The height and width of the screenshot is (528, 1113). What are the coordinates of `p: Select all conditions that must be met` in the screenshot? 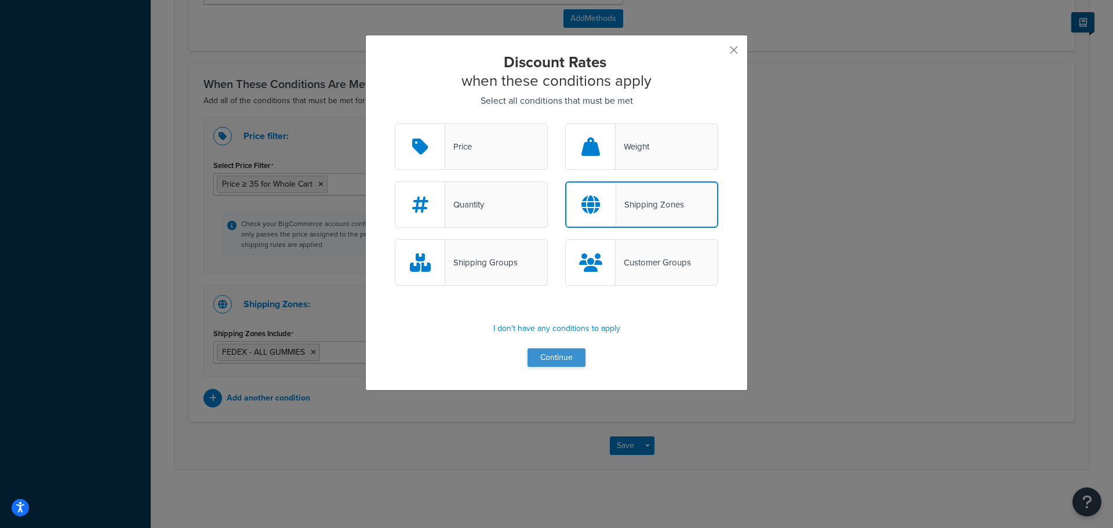 It's located at (556, 101).